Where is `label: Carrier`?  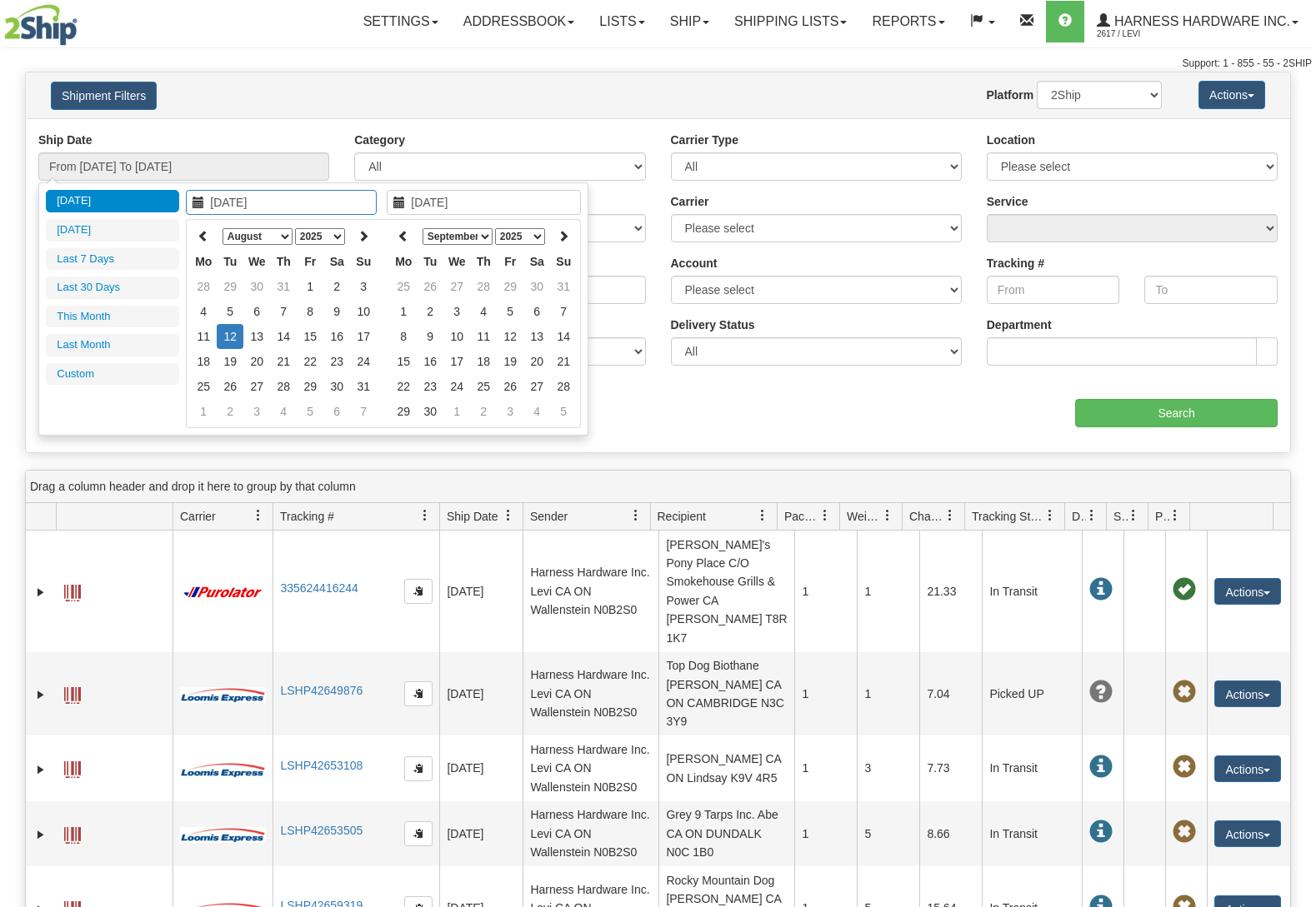 label: Carrier is located at coordinates (690, 201).